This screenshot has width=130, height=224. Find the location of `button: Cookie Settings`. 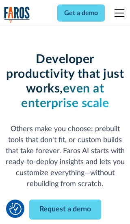

button: Cookie Settings is located at coordinates (15, 209).